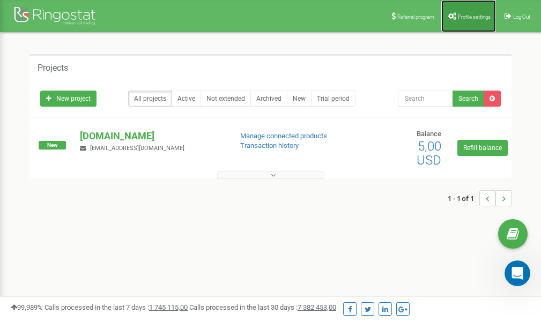 The image size is (541, 321). What do you see at coordinates (263, 307) in the screenshot?
I see `span: Calls processed in the last 30 days :` at bounding box center [263, 307].